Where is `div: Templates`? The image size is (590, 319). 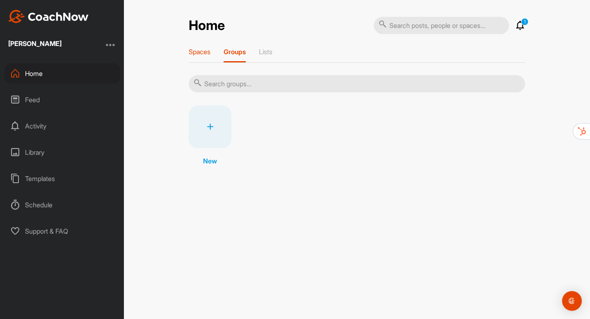
div: Templates is located at coordinates (62, 178).